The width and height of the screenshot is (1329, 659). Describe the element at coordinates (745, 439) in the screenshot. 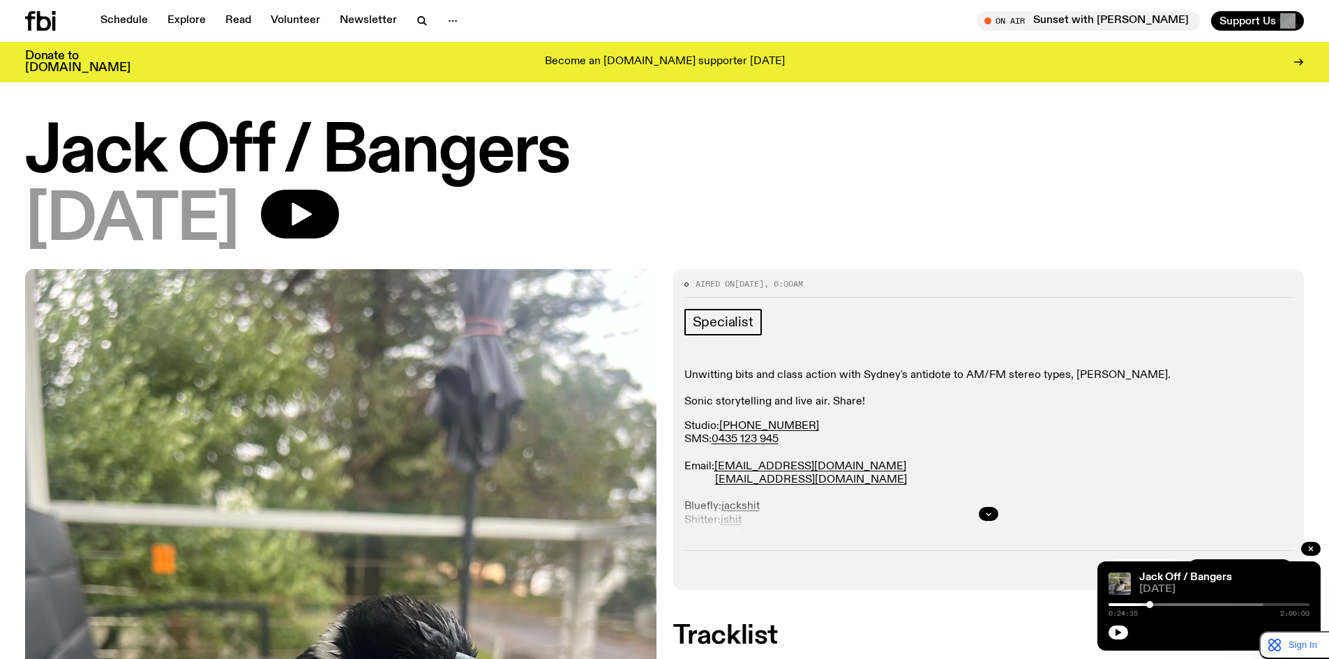

I see `a: 0435 123 945` at that location.